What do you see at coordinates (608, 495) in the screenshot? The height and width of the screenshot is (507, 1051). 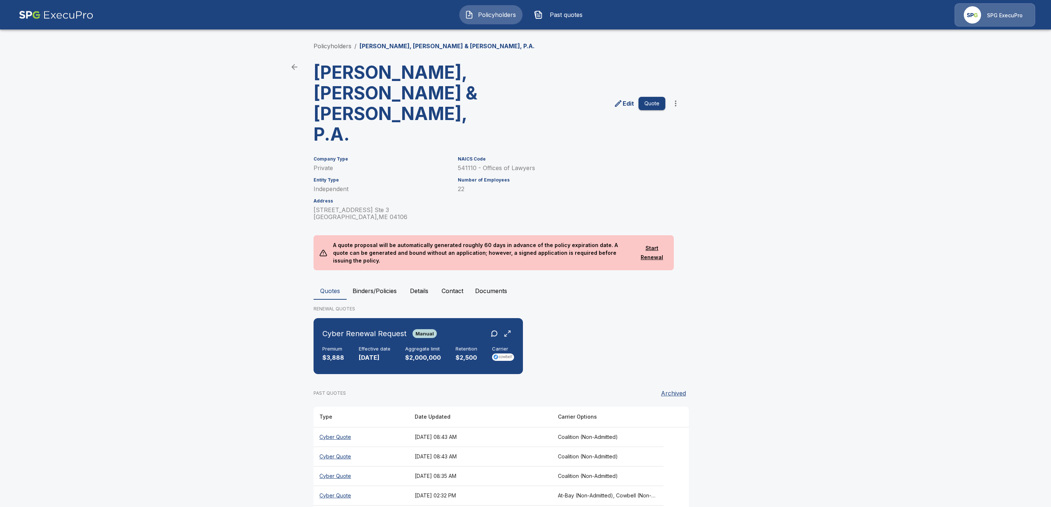 I see `th: At-Bay (Non-Admitted), Cowbell (Non-Admitted), Corvus Cyber (Non-Admitted), Tokio Marine TMHCC (N...` at bounding box center [608, 495].